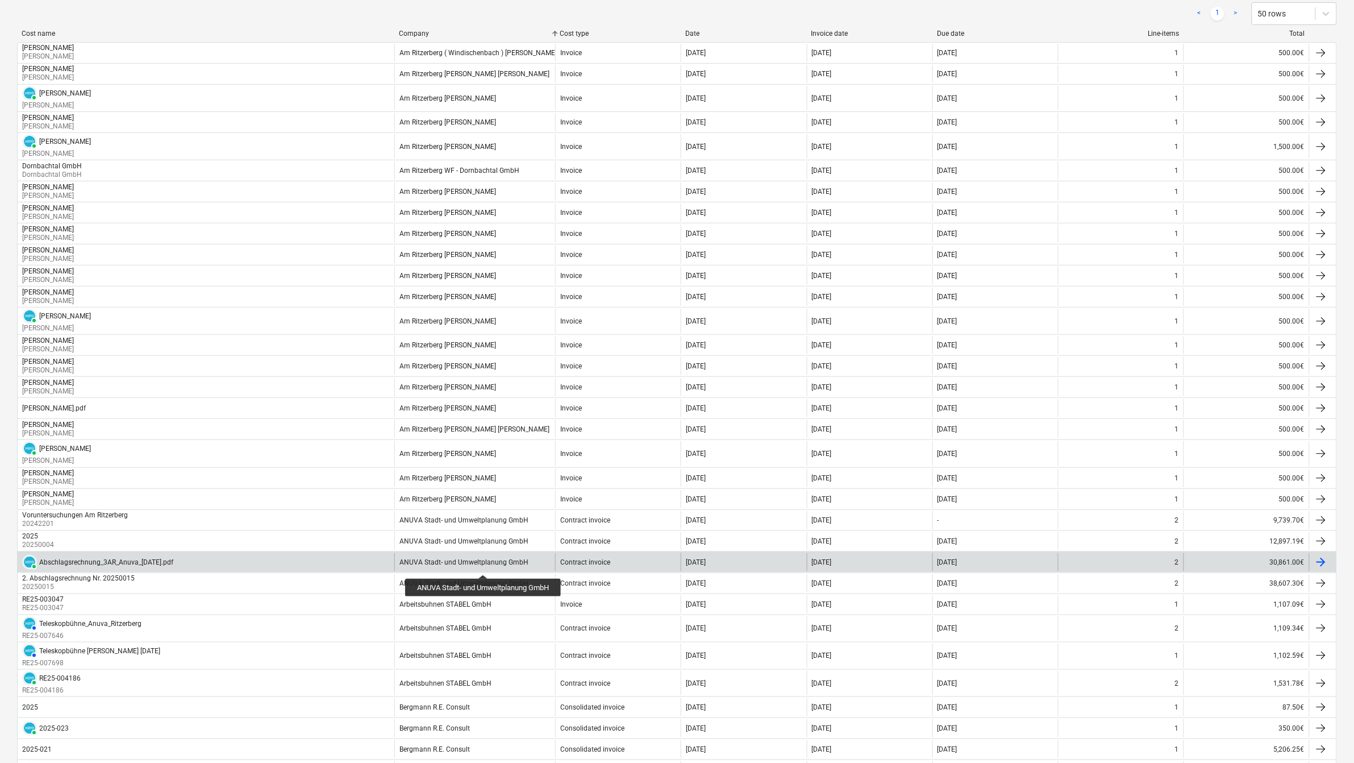 The image size is (1354, 763). I want to click on div: Invoice has been synced with Xero and its status is currently AUTHORISED, so click(30, 623).